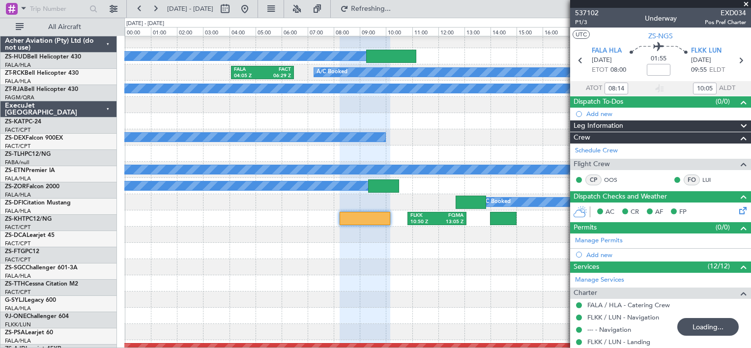  What do you see at coordinates (596, 151) in the screenshot?
I see `a: Schedule Crew` at bounding box center [596, 151].